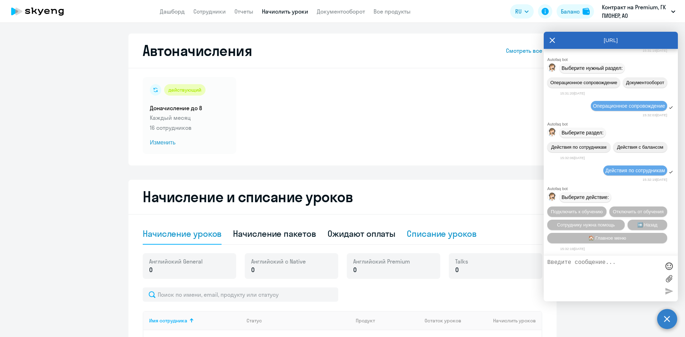 The width and height of the screenshot is (685, 337). What do you see at coordinates (645, 82) in the screenshot?
I see `span: Документооборот` at bounding box center [645, 82].